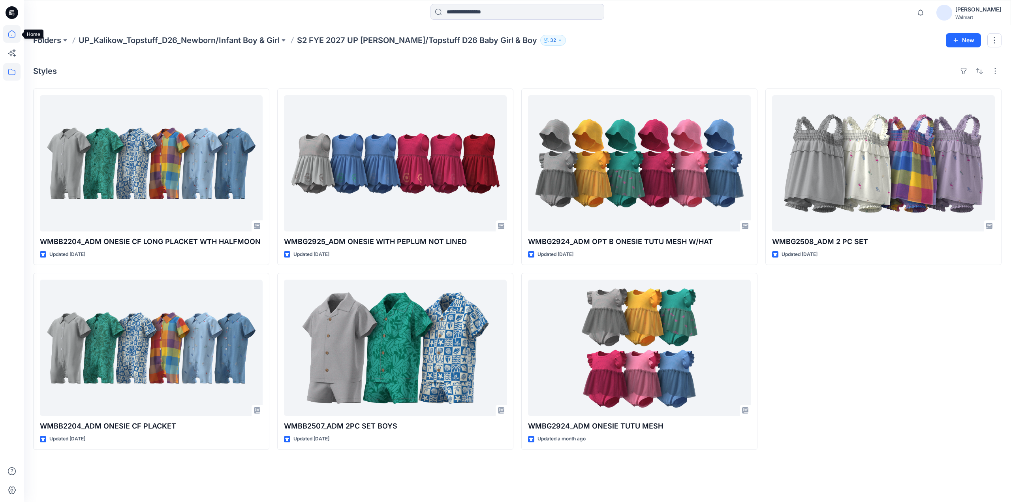 The image size is (1011, 502). What do you see at coordinates (179, 40) in the screenshot?
I see `a: UP_Kalikow_Topstuff_D26_Newborn/Infant Boy & Girl` at bounding box center [179, 40].